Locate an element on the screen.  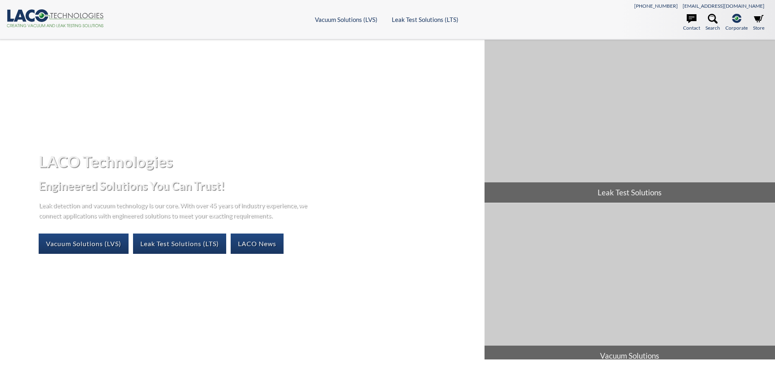
a: Vacuum Solutions is located at coordinates (630, 285).